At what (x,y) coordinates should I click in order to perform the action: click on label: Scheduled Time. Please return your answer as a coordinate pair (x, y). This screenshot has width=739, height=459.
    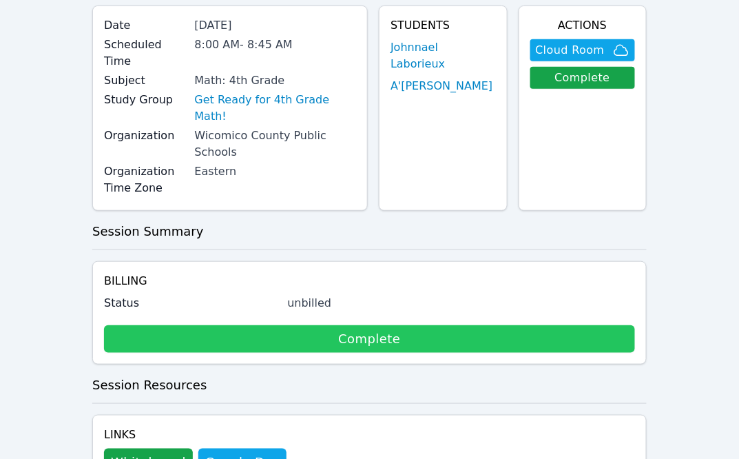
    Looking at the image, I should click on (145, 53).